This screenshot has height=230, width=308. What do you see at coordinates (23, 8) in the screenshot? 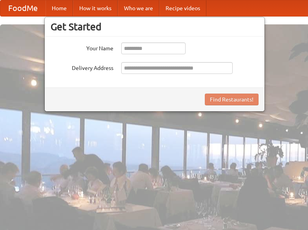
I see `a: FoodMe` at bounding box center [23, 8].